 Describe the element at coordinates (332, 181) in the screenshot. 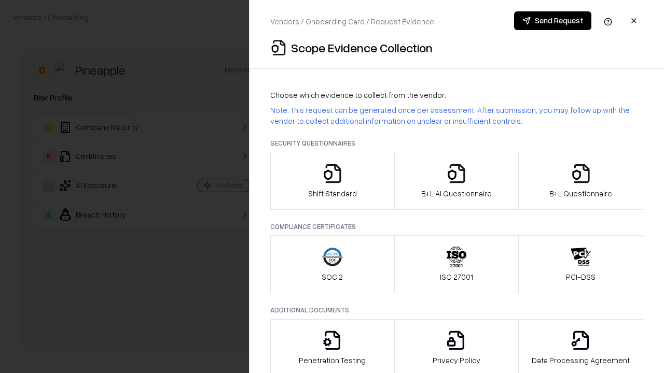

I see `button: Shift Standard` at that location.